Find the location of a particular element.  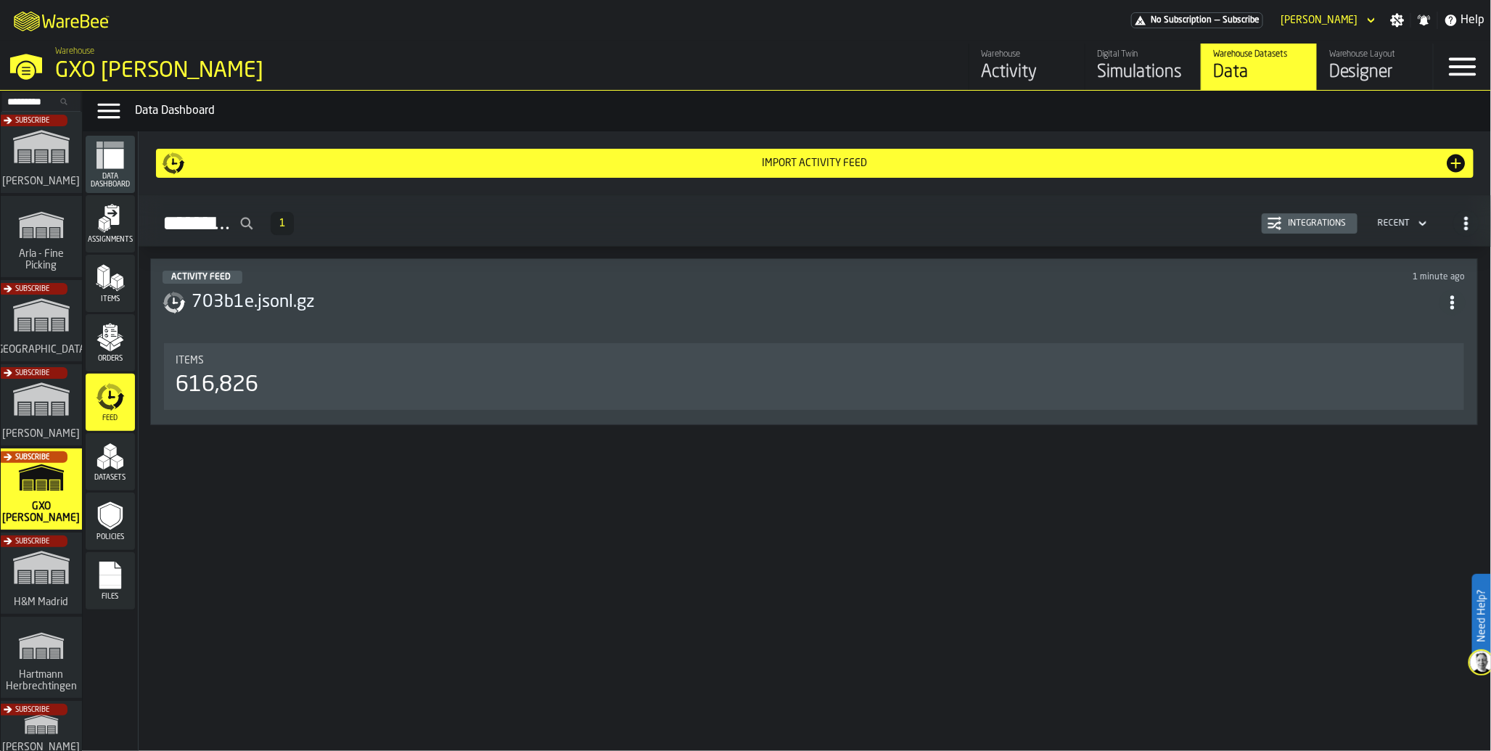

li: menu Datasets is located at coordinates (110, 462).